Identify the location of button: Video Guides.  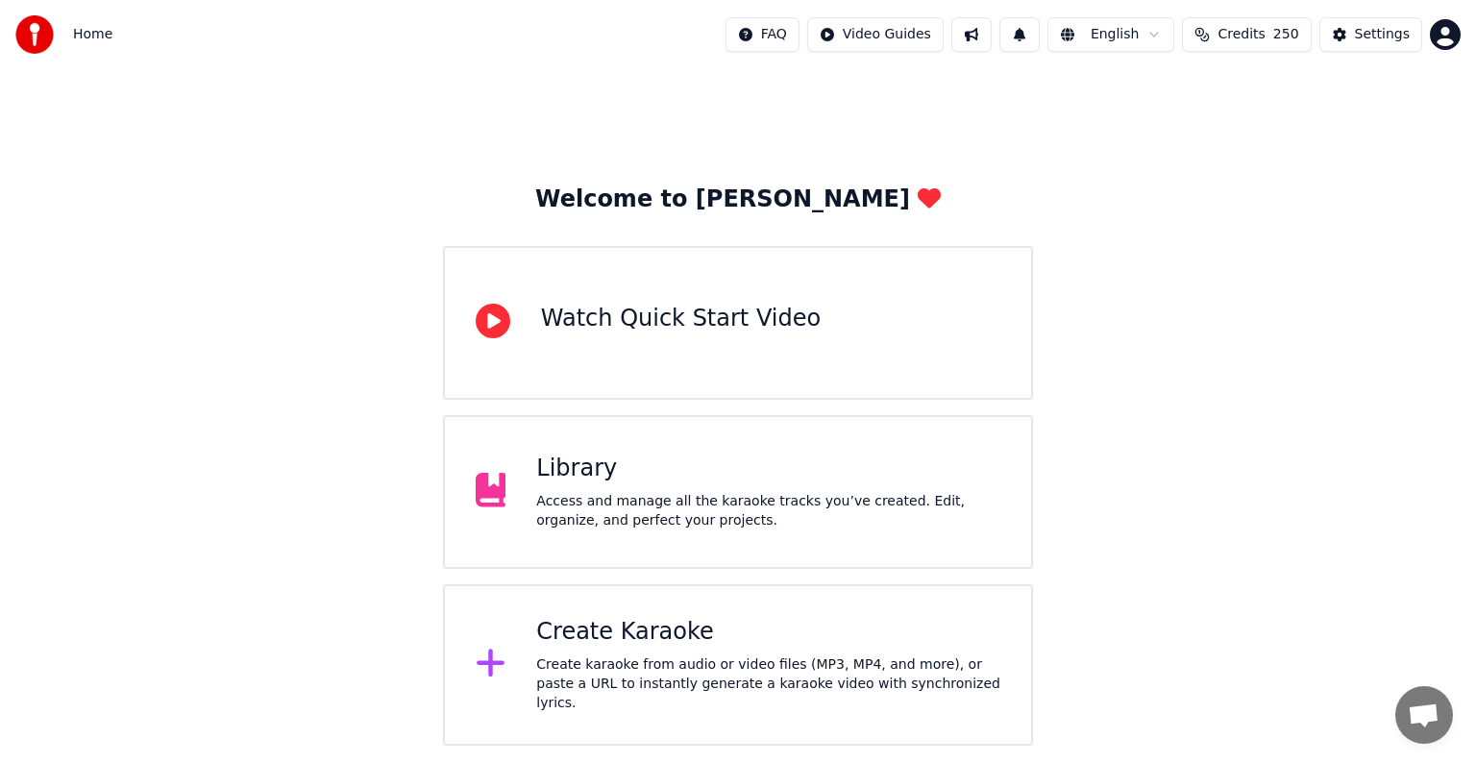
(875, 35).